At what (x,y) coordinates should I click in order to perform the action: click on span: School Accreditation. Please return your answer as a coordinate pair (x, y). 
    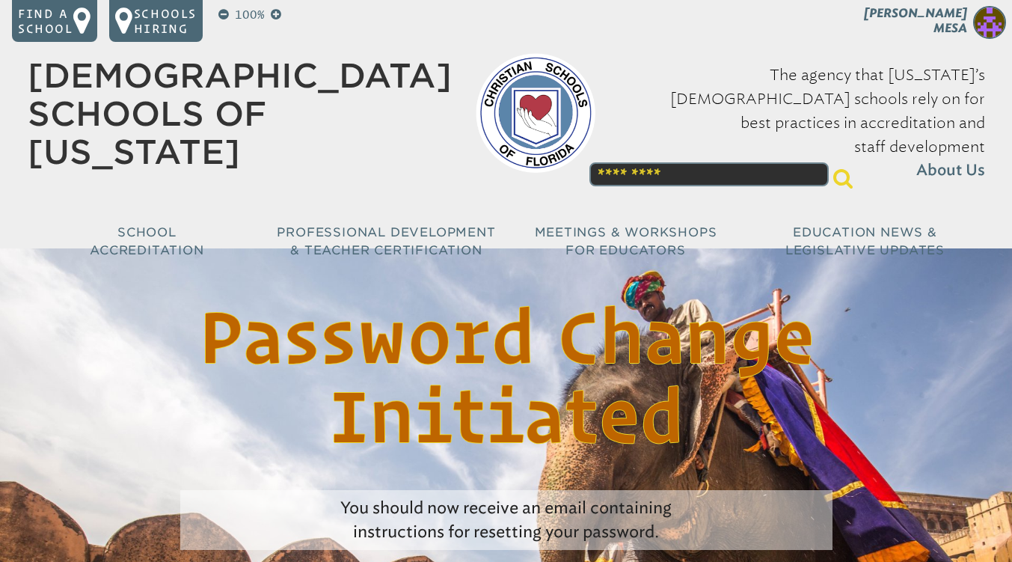
    Looking at the image, I should click on (147, 241).